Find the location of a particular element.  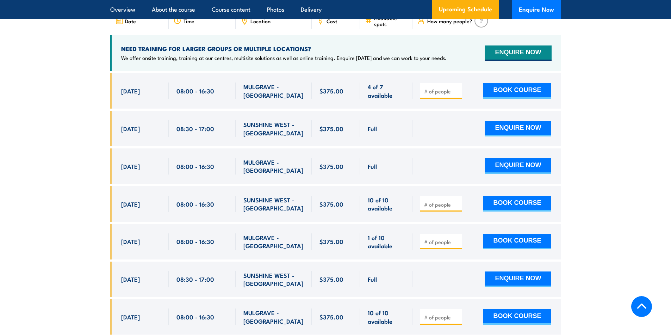

span: Date is located at coordinates (130, 21).